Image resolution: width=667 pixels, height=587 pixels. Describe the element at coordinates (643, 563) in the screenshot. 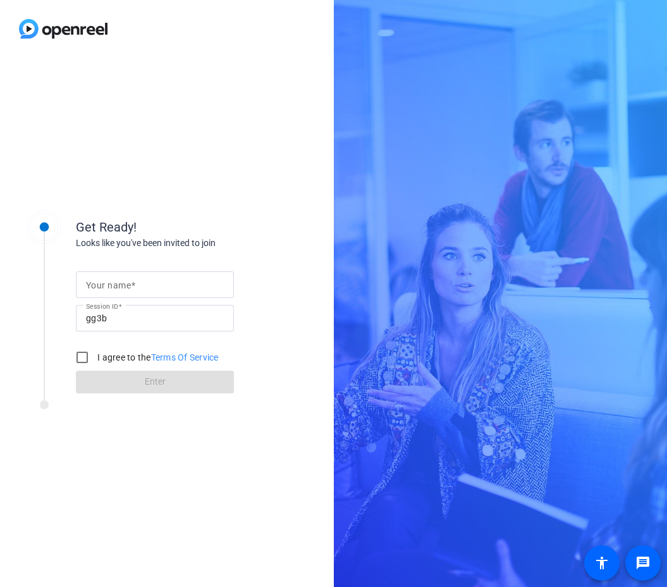

I see `mat-icon: message` at that location.